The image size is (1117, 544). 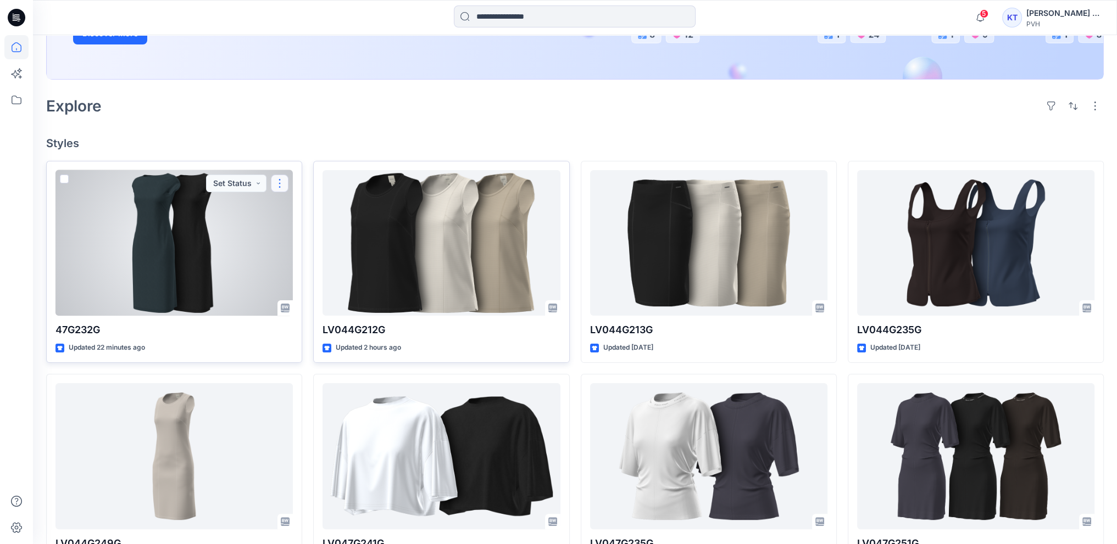 What do you see at coordinates (441, 457) in the screenshot?
I see `a: LV047G241G` at bounding box center [441, 457].